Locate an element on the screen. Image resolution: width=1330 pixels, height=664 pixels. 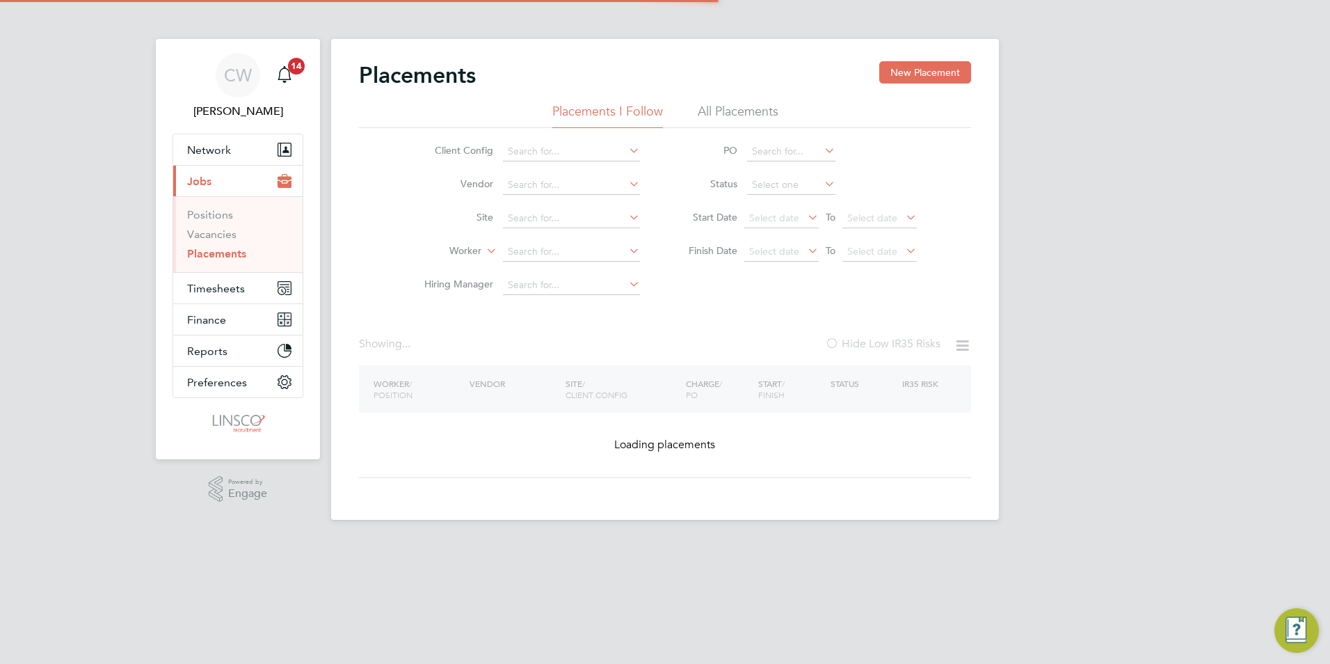
span: 14 is located at coordinates (296, 66).